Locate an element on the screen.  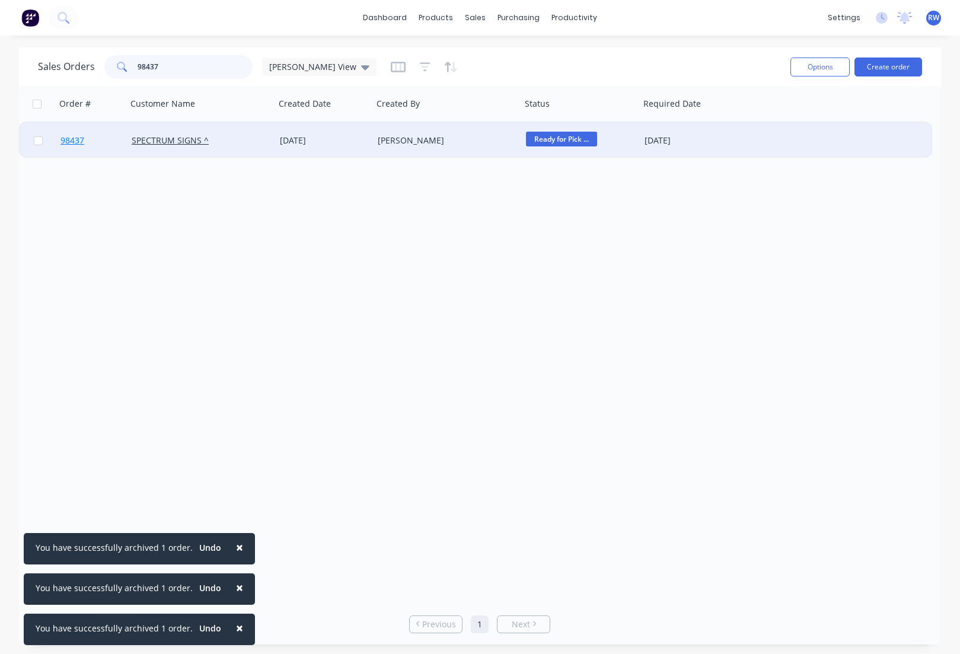
a: dashboard is located at coordinates (385, 18).